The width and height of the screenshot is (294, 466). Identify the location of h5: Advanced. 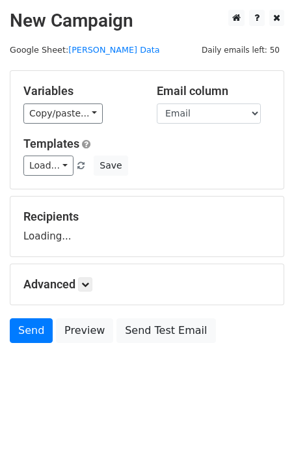
(147, 284).